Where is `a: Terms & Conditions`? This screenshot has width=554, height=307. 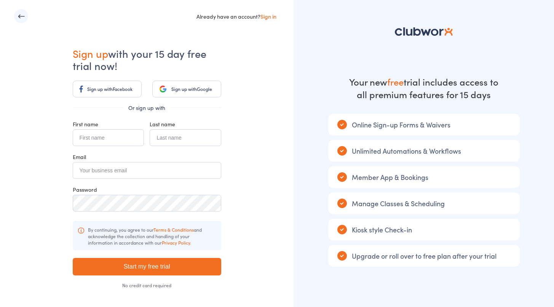 a: Terms & Conditions is located at coordinates (174, 230).